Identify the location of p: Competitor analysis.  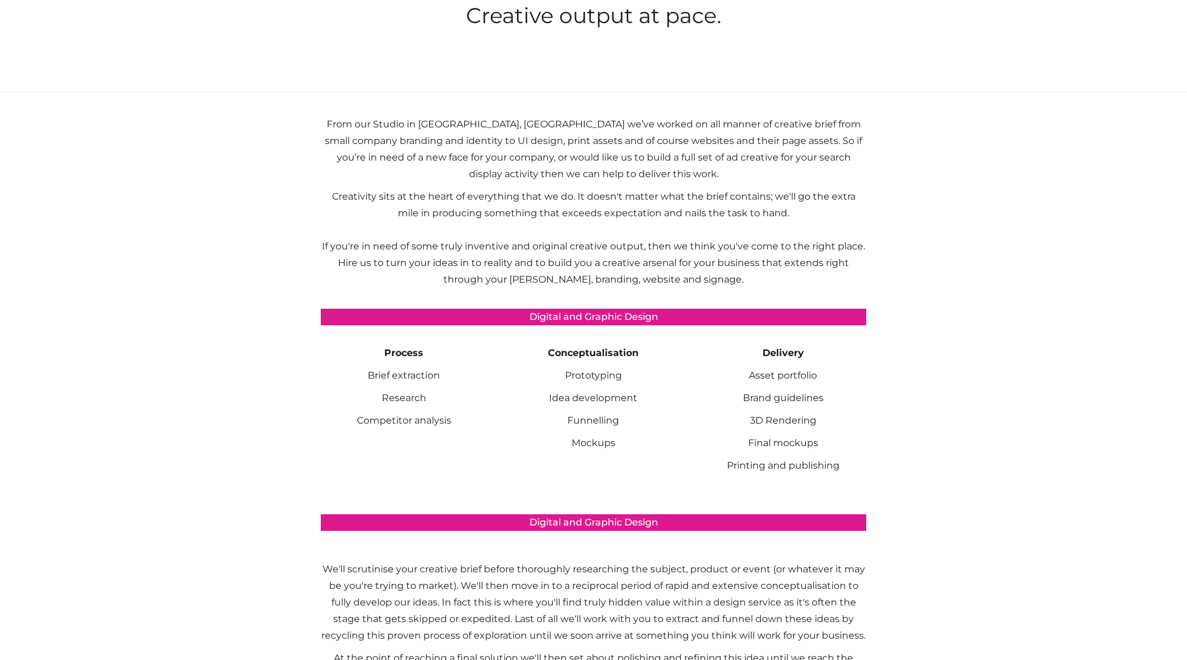
(404, 421).